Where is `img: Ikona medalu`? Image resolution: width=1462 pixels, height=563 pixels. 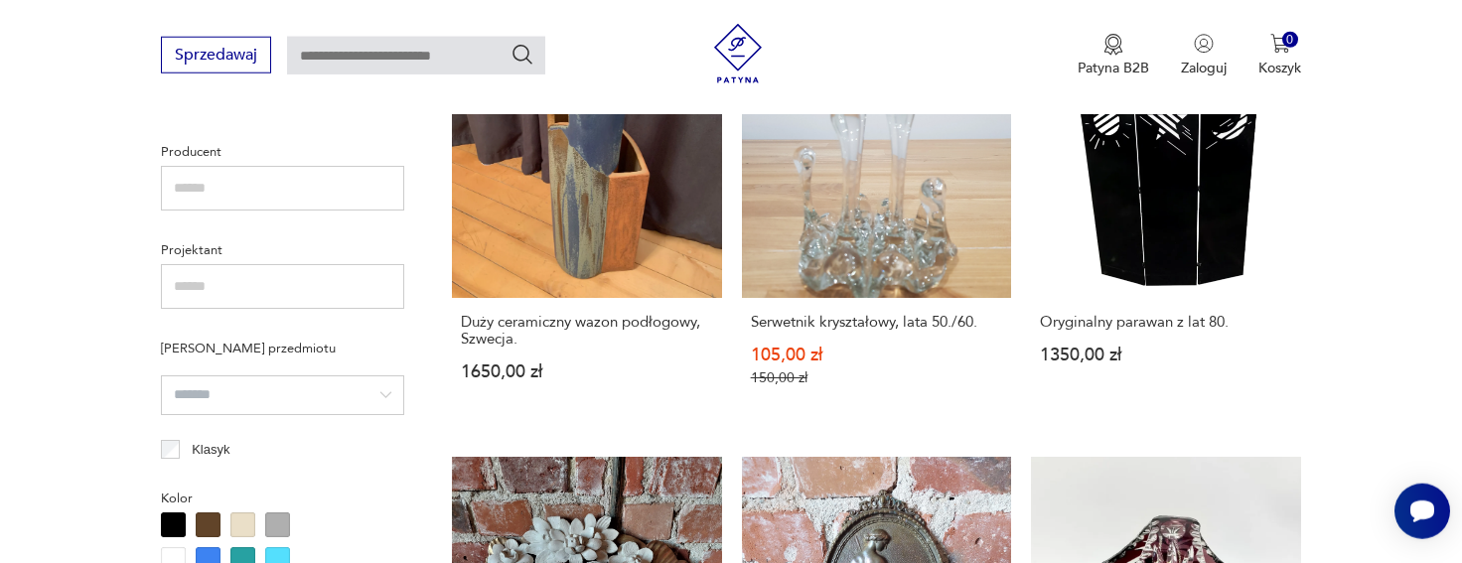 img: Ikona medalu is located at coordinates (1114, 45).